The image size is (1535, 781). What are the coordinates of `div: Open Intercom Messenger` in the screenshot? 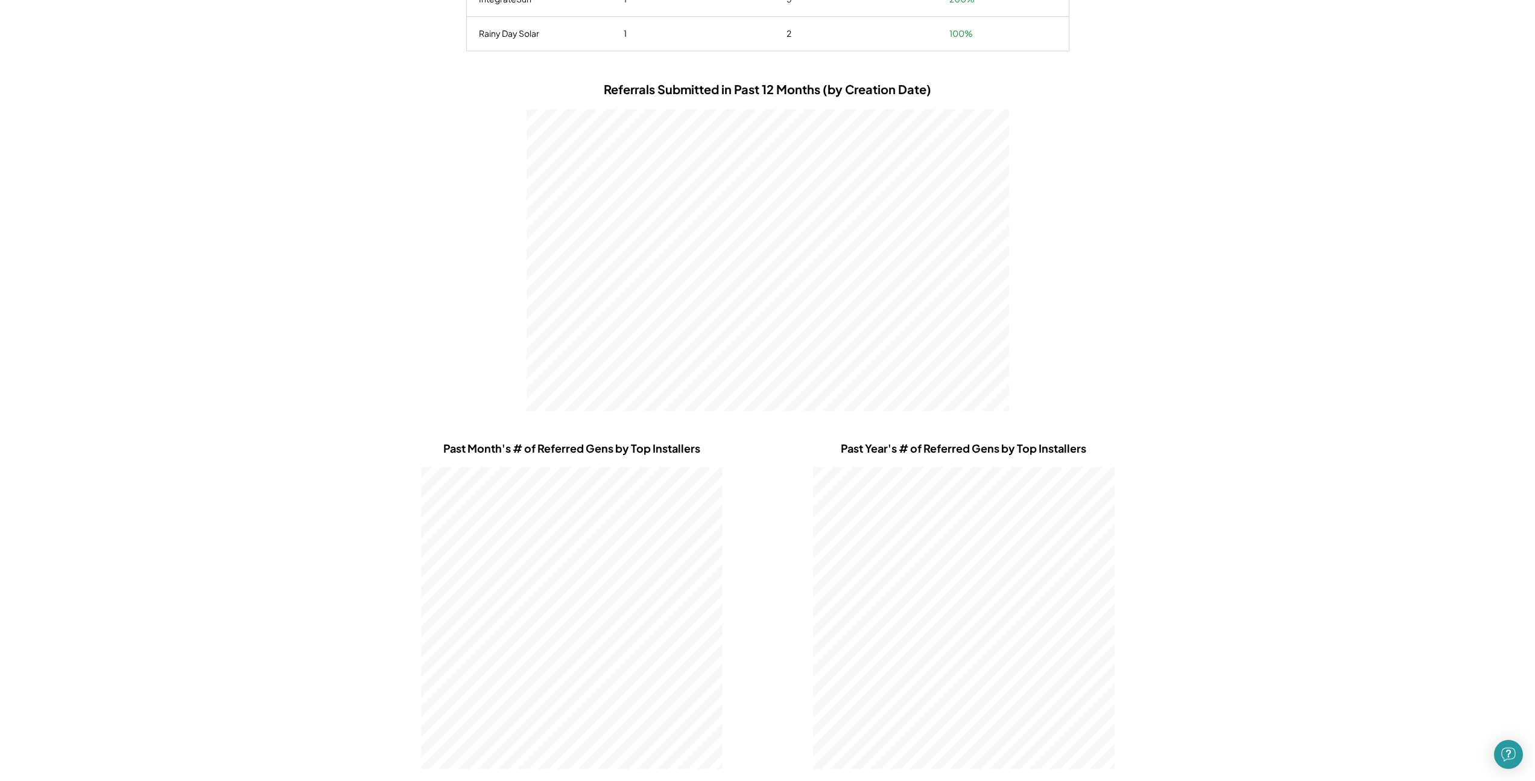 It's located at (1509, 754).